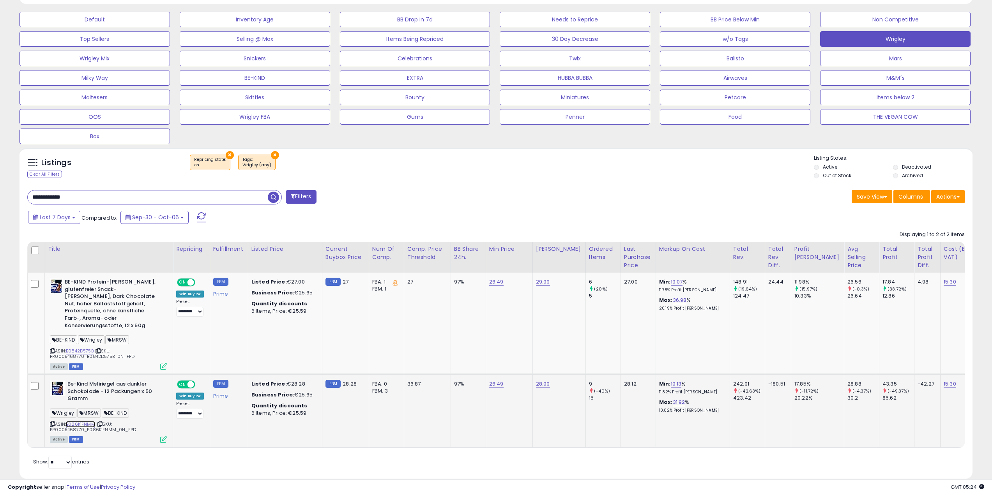 The height and width of the screenshot is (495, 992). What do you see at coordinates (964, 253) in the screenshot?
I see `div: Cost (Exc. VAT)` at bounding box center [964, 253].